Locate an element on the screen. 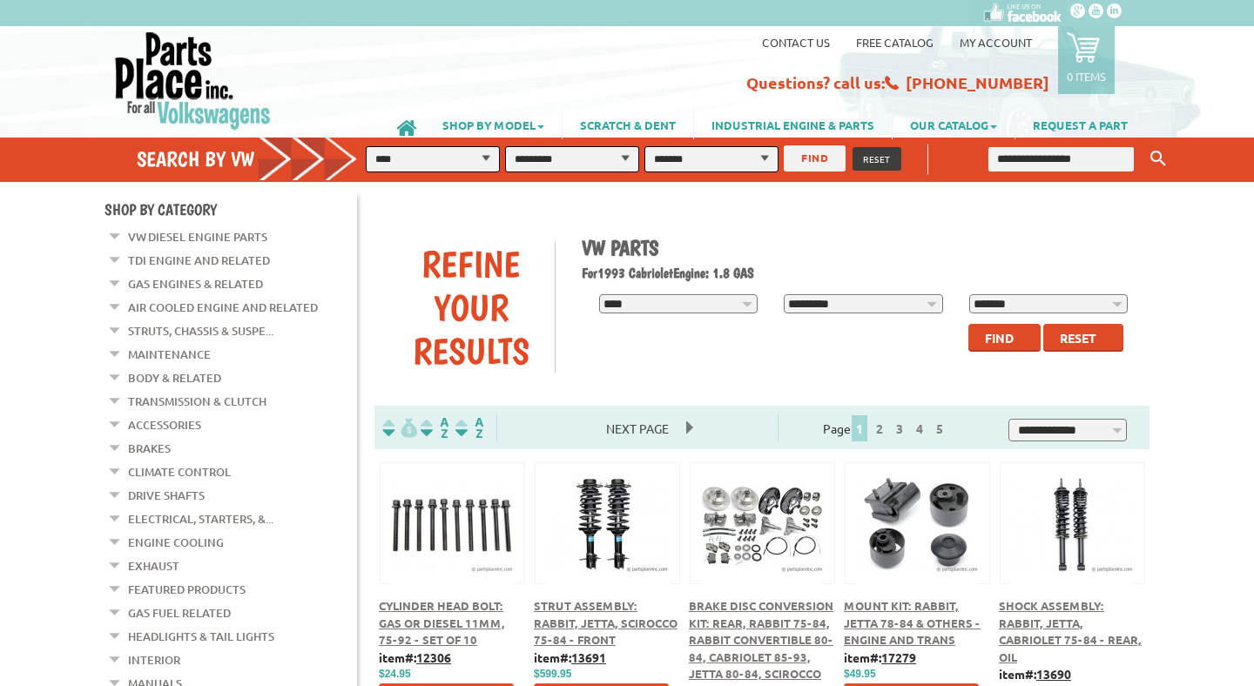 This screenshot has width=1254, height=686. a: Interior is located at coordinates (154, 660).